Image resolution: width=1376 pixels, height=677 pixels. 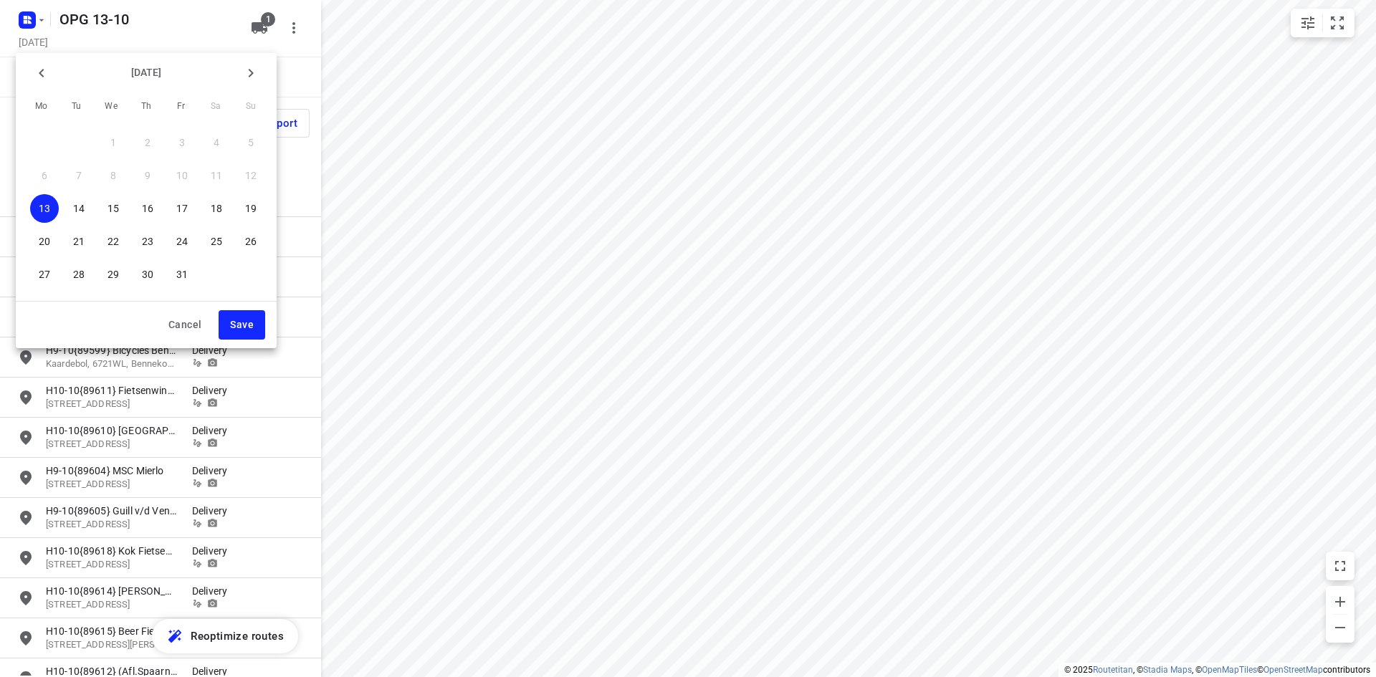 What do you see at coordinates (182, 176) in the screenshot?
I see `p: 10` at bounding box center [182, 176].